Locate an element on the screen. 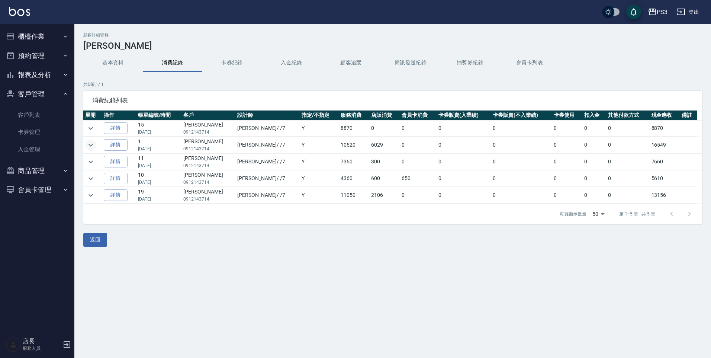  button: 會員卡管理 is located at coordinates (37, 190).